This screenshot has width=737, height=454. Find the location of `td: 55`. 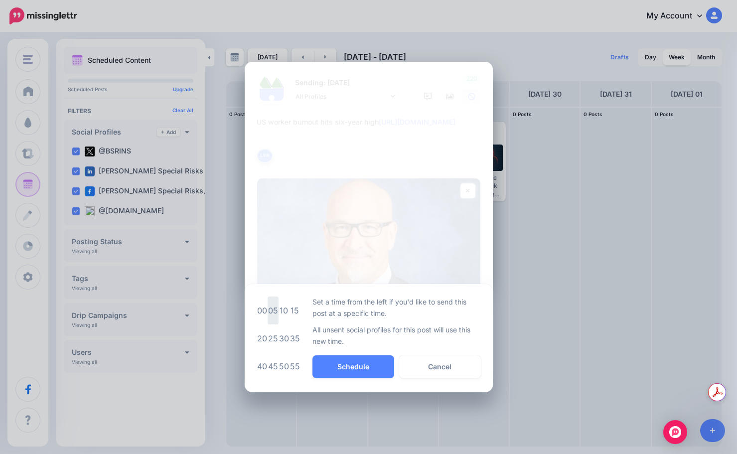

td: 55 is located at coordinates (295, 366).